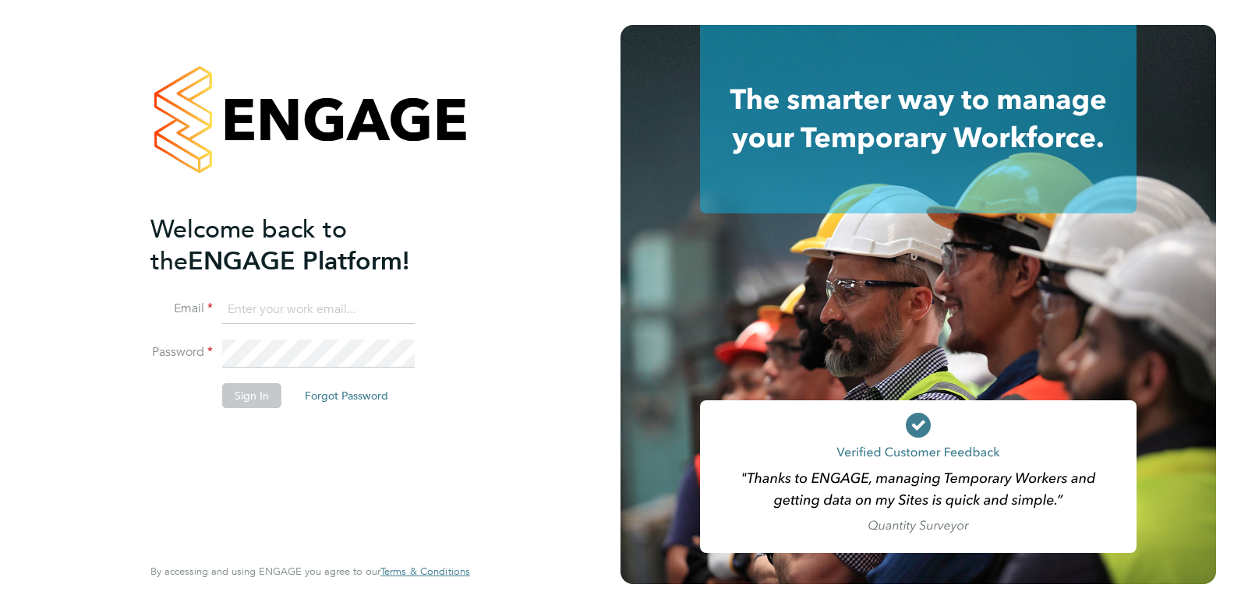 The height and width of the screenshot is (609, 1241). I want to click on button: Forgot Password, so click(346, 396).